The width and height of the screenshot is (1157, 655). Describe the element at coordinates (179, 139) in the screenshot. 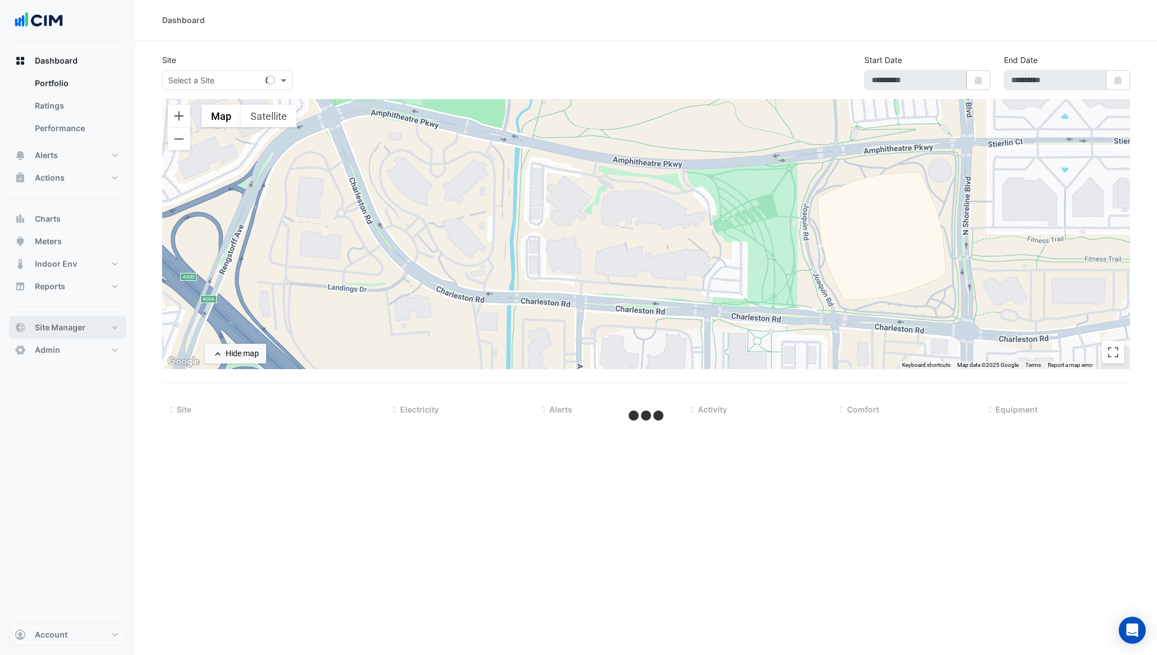

I see `button: Zoom out` at that location.